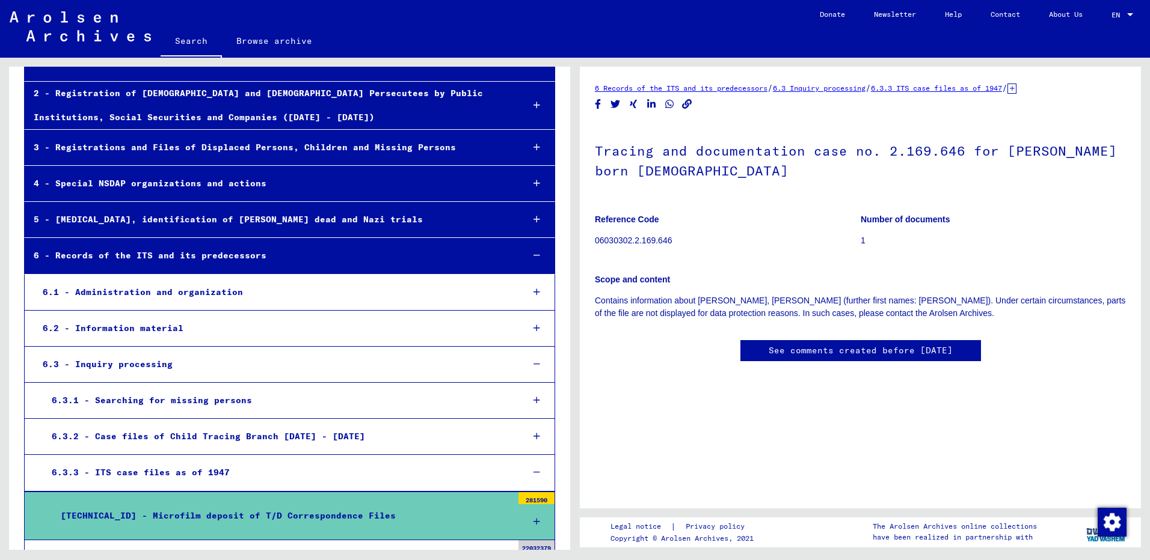  Describe the element at coordinates (684, 539) in the screenshot. I see `p: Copyright © Arolsen Archives, 2021` at that location.